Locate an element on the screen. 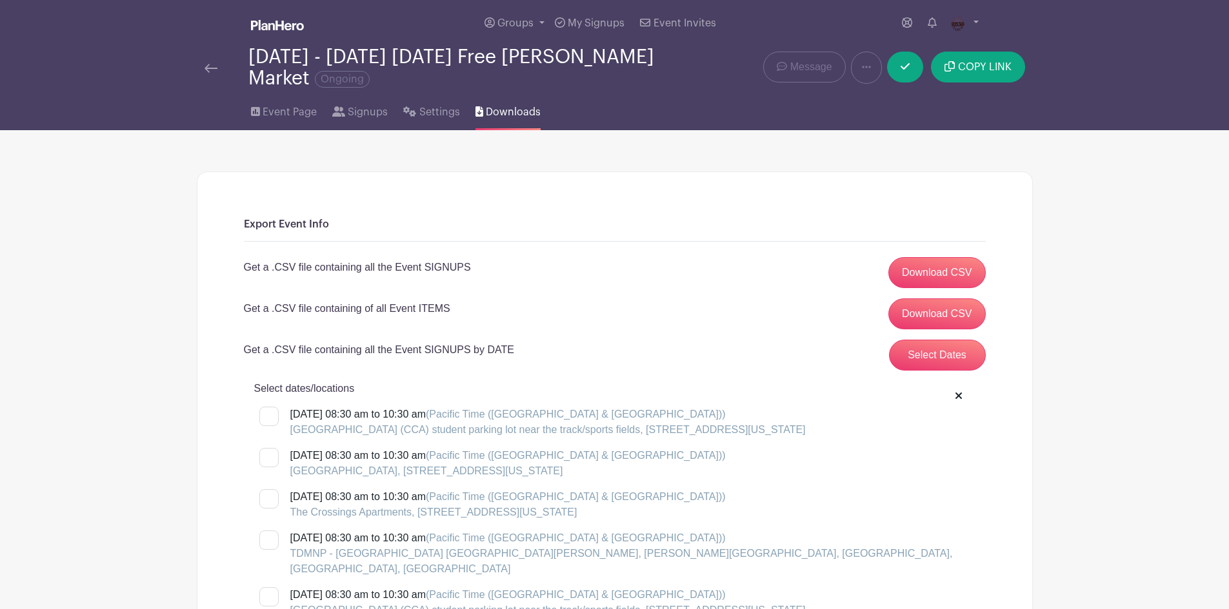 The width and height of the screenshot is (1229, 609). p: Get a .CSV file containing all the Event SIGNUPS is located at coordinates (357, 268).